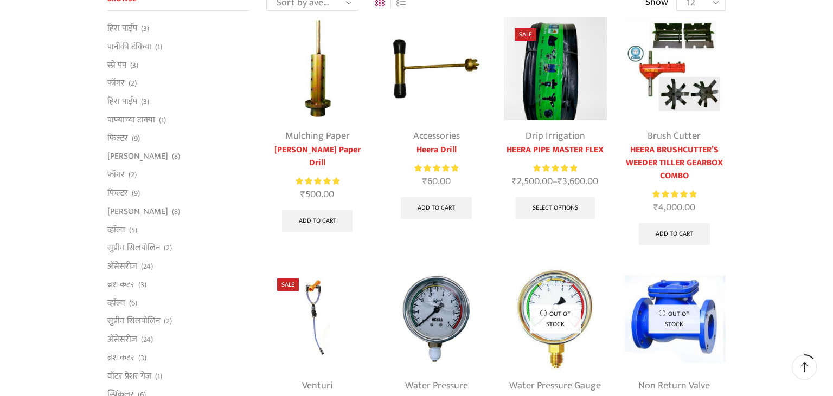 The height and width of the screenshot is (396, 833). I want to click on a: HEERA BRUSHCUTTER’S WEEDER TILLER GEARBOX COMBO, so click(674, 163).